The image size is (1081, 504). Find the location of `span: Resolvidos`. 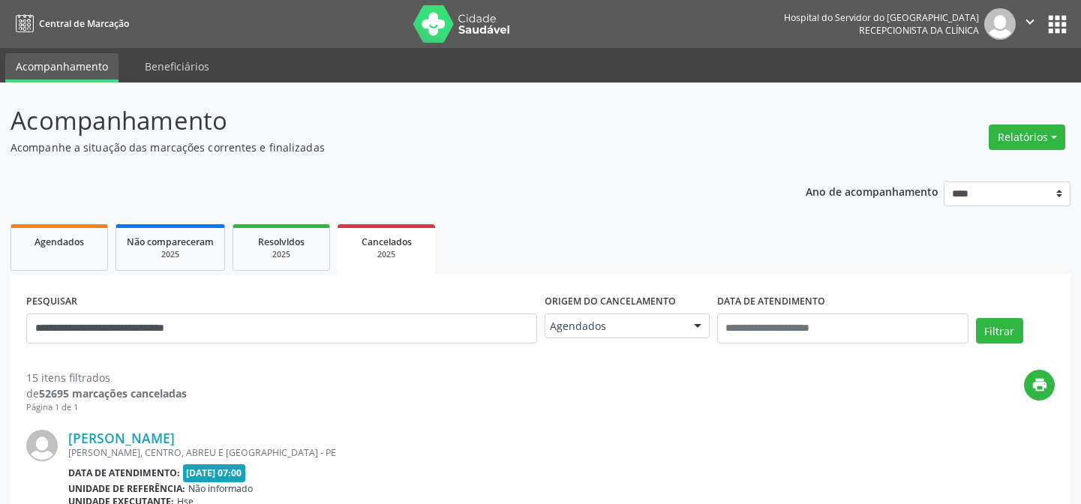

span: Resolvidos is located at coordinates (281, 242).